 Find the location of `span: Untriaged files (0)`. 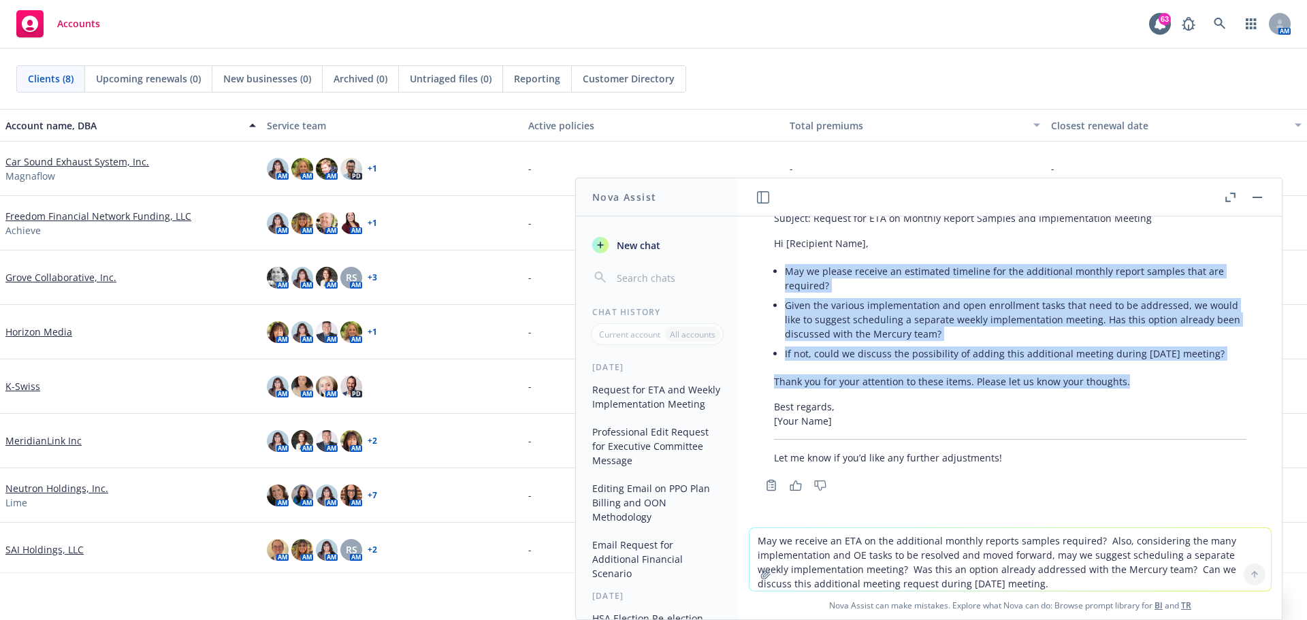

span: Untriaged files (0) is located at coordinates (451, 78).